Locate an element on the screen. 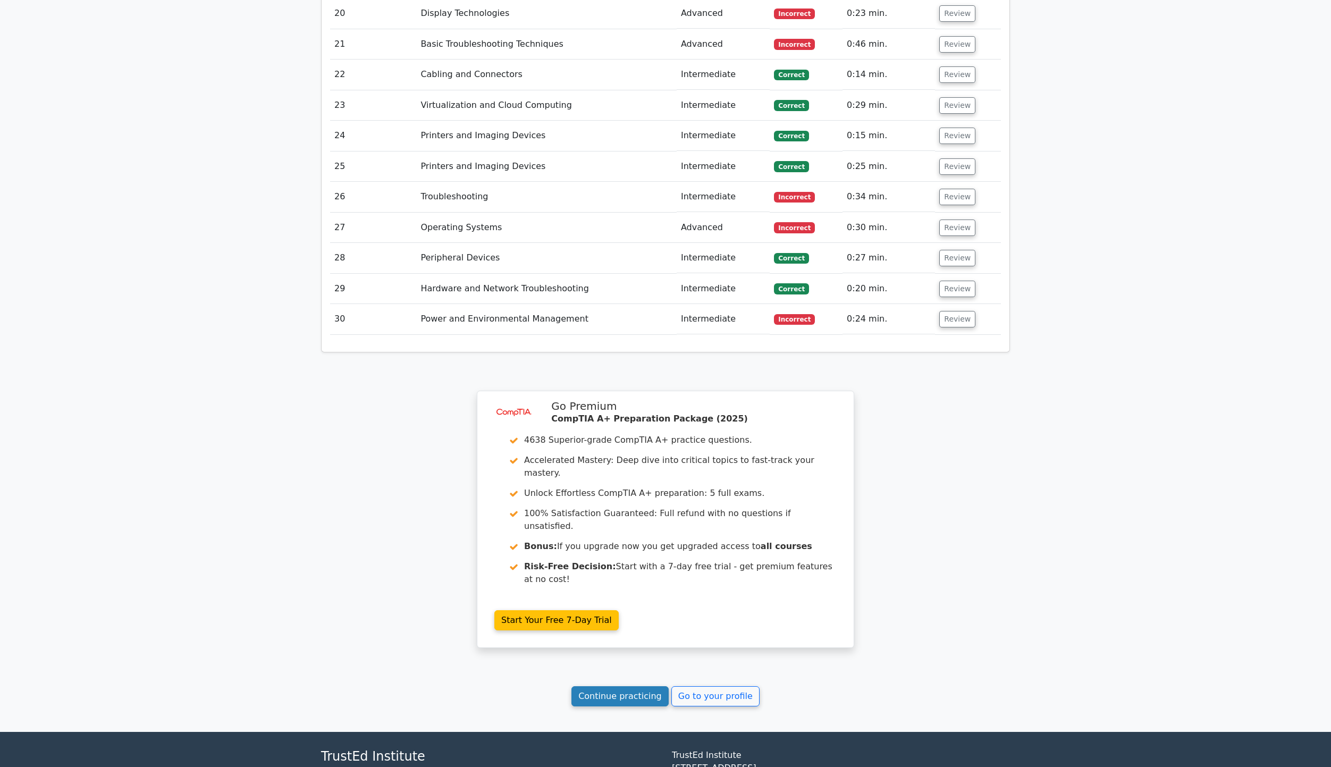 The image size is (1331, 767). td: 22 is located at coordinates (373, 74).